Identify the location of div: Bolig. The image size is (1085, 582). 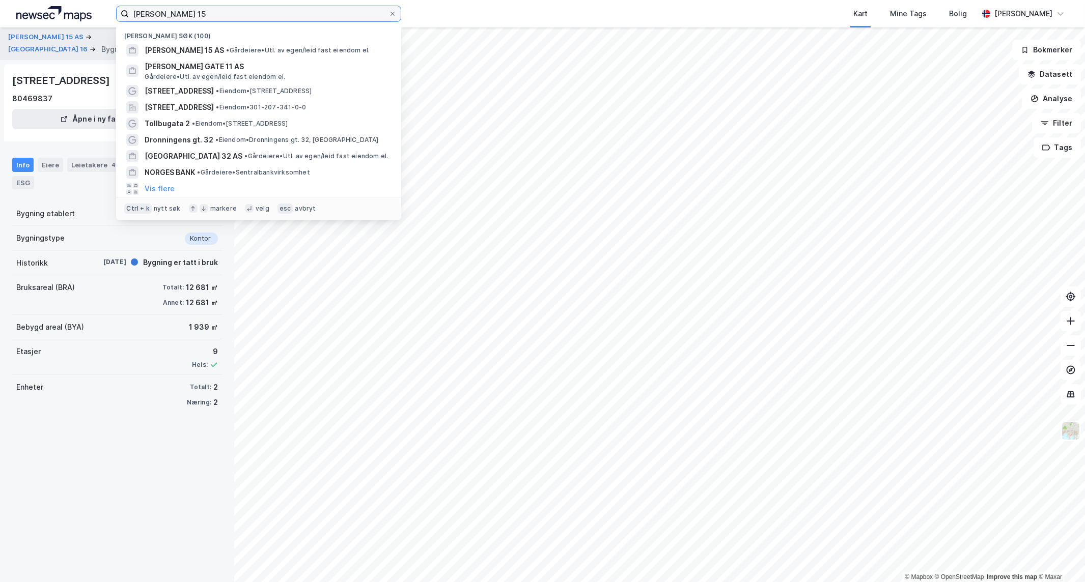
(957, 14).